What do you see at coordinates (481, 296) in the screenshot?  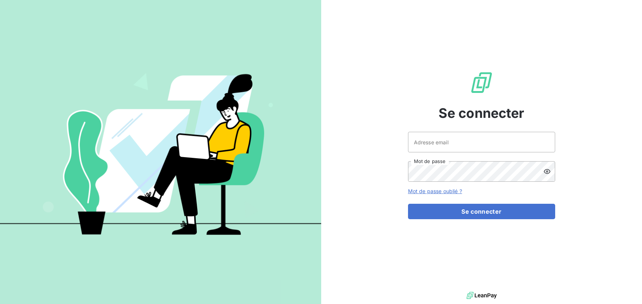 I see `img: logo` at bounding box center [481, 296].